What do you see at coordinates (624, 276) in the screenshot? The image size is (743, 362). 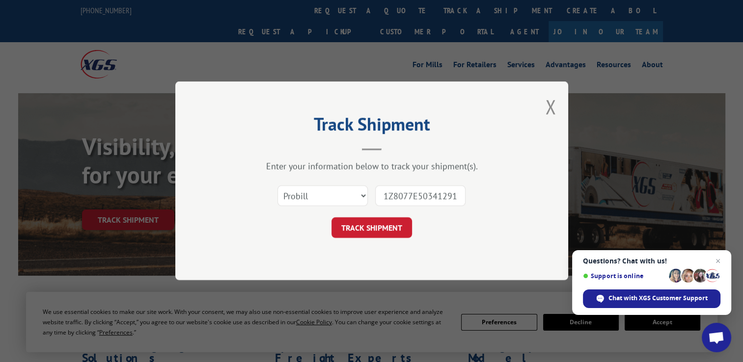 I see `span: Support is online` at bounding box center [624, 276].